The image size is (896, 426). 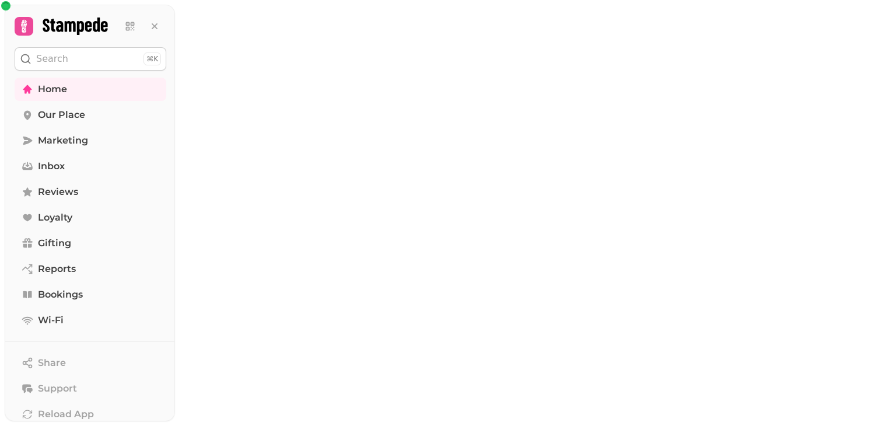 I want to click on a: Reports, so click(x=90, y=269).